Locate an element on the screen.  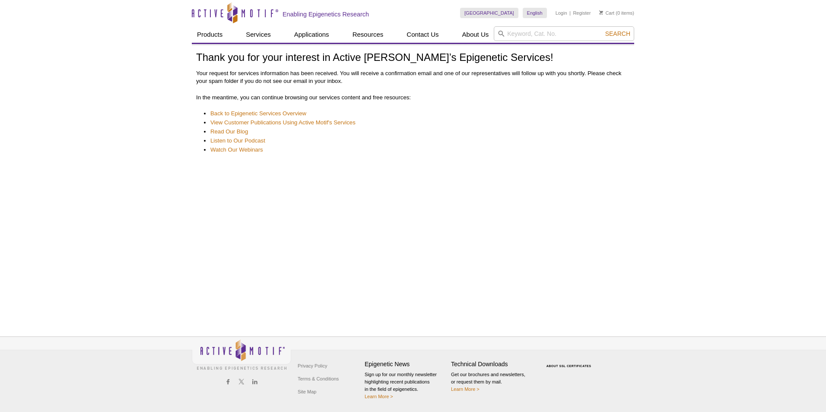
a: Applications is located at coordinates (312, 35).